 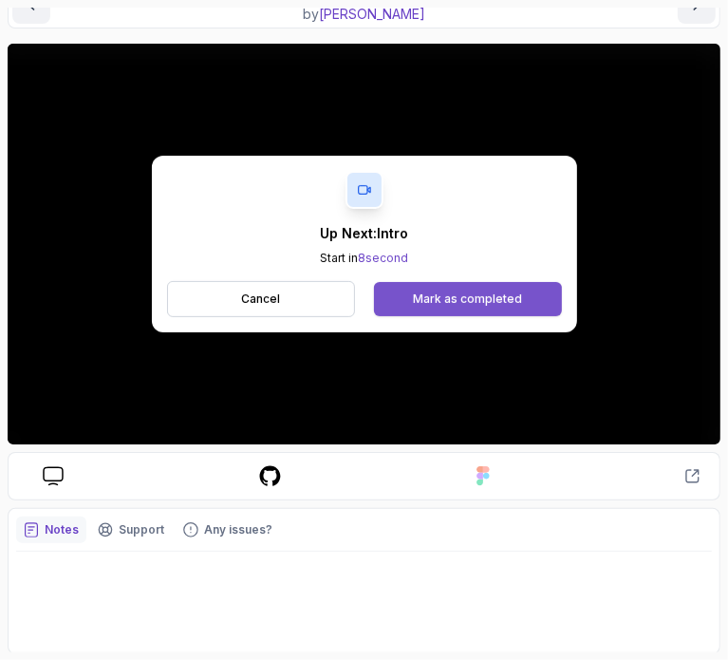 What do you see at coordinates (364, 233) in the screenshot?
I see `p: Up Next: Intro` at bounding box center [364, 233].